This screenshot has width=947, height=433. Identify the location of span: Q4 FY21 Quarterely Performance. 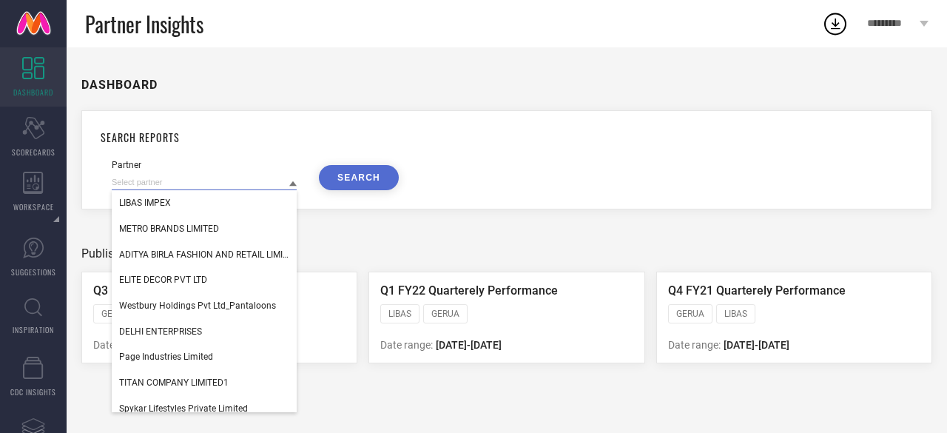
(756, 290).